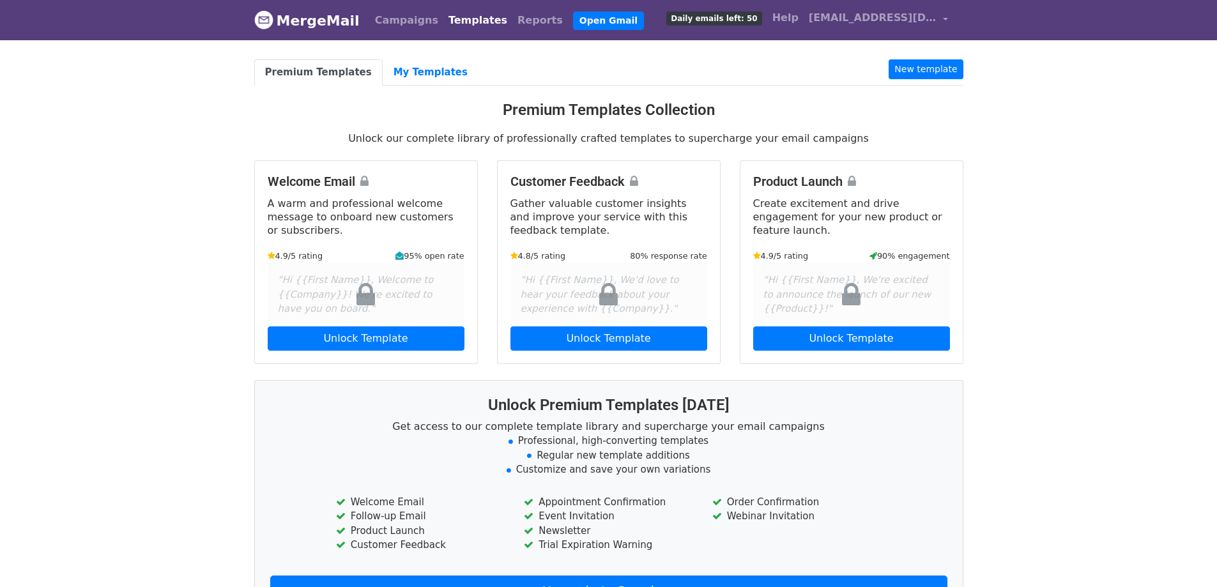  What do you see at coordinates (307, 20) in the screenshot?
I see `a: MergeMail` at bounding box center [307, 20].